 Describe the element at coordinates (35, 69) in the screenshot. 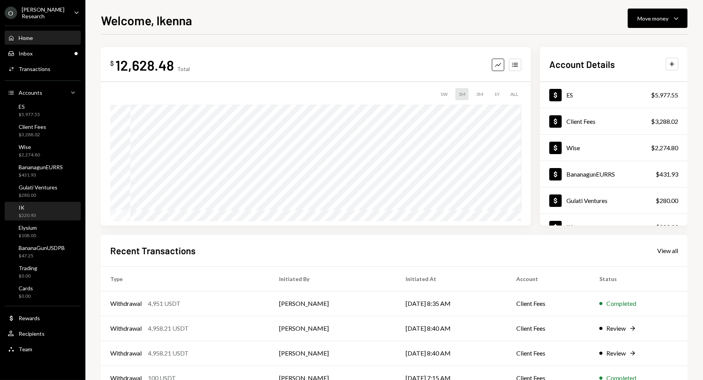

I see `div: Transactions` at that location.